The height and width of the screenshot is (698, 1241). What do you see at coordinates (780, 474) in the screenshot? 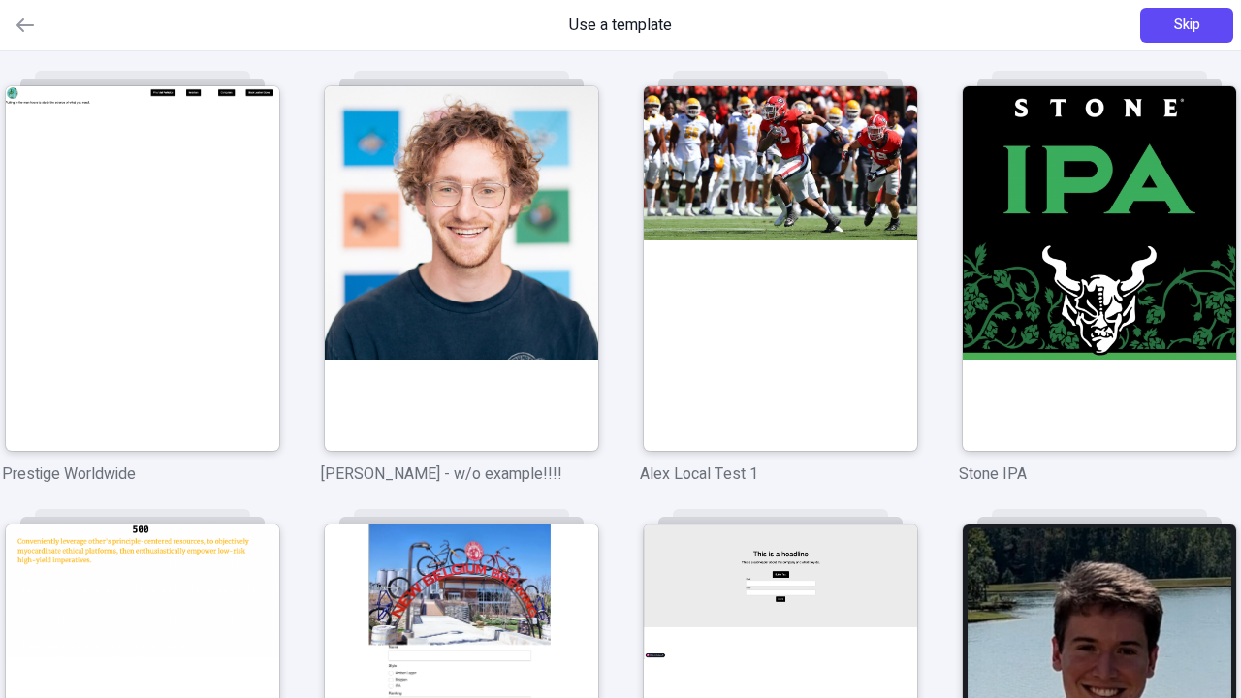
I see `p: Alex Local Test 1` at bounding box center [780, 474].